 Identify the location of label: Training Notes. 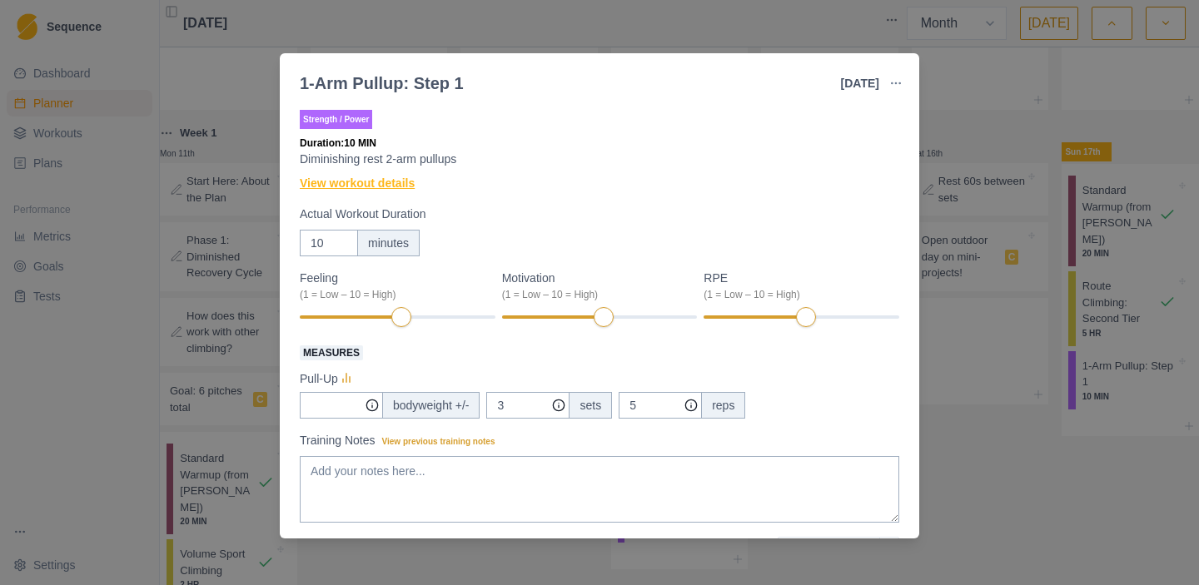
(594, 440).